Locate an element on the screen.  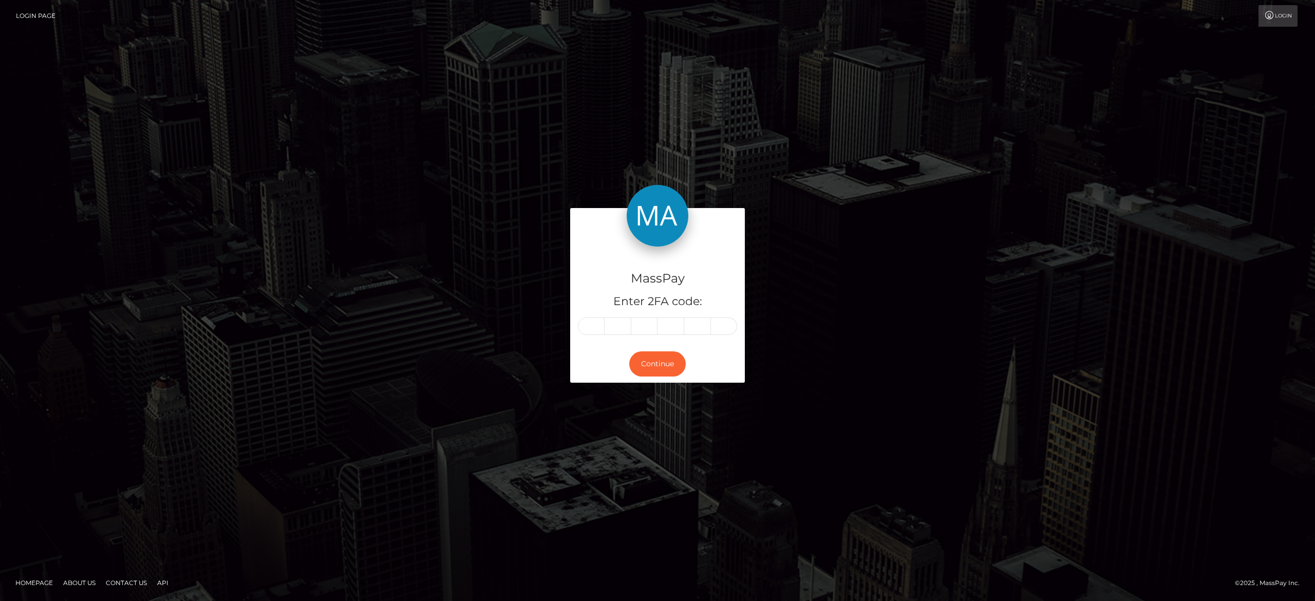
h4: MassPay is located at coordinates (657, 278).